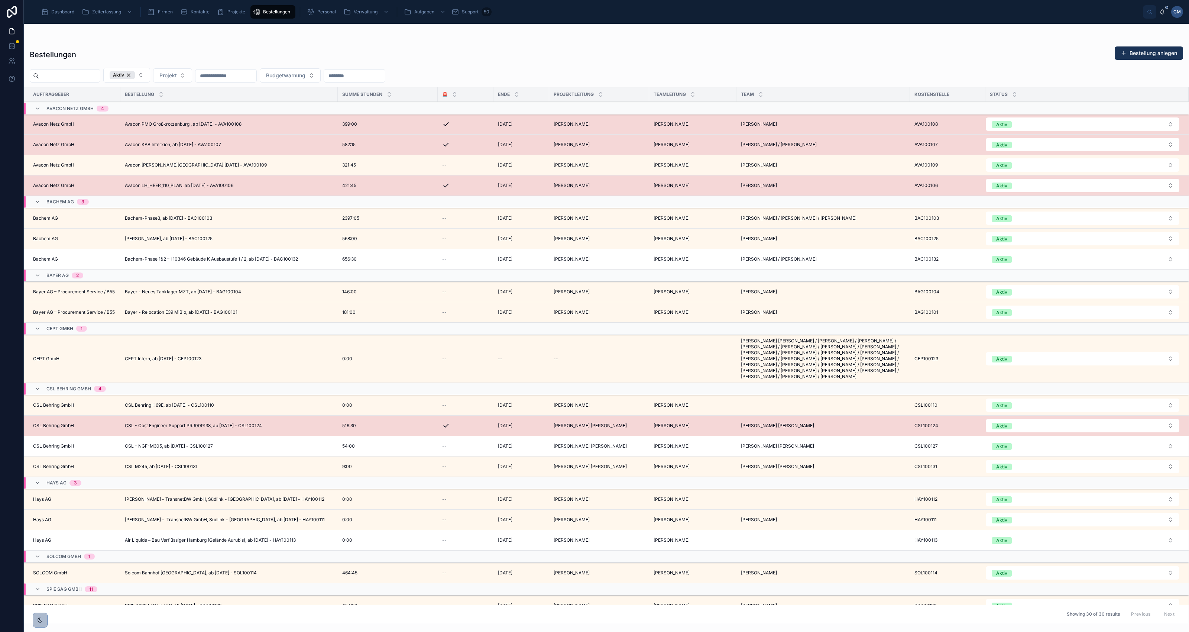  Describe the element at coordinates (947, 218) in the screenshot. I see `a: BAC100103` at that location.